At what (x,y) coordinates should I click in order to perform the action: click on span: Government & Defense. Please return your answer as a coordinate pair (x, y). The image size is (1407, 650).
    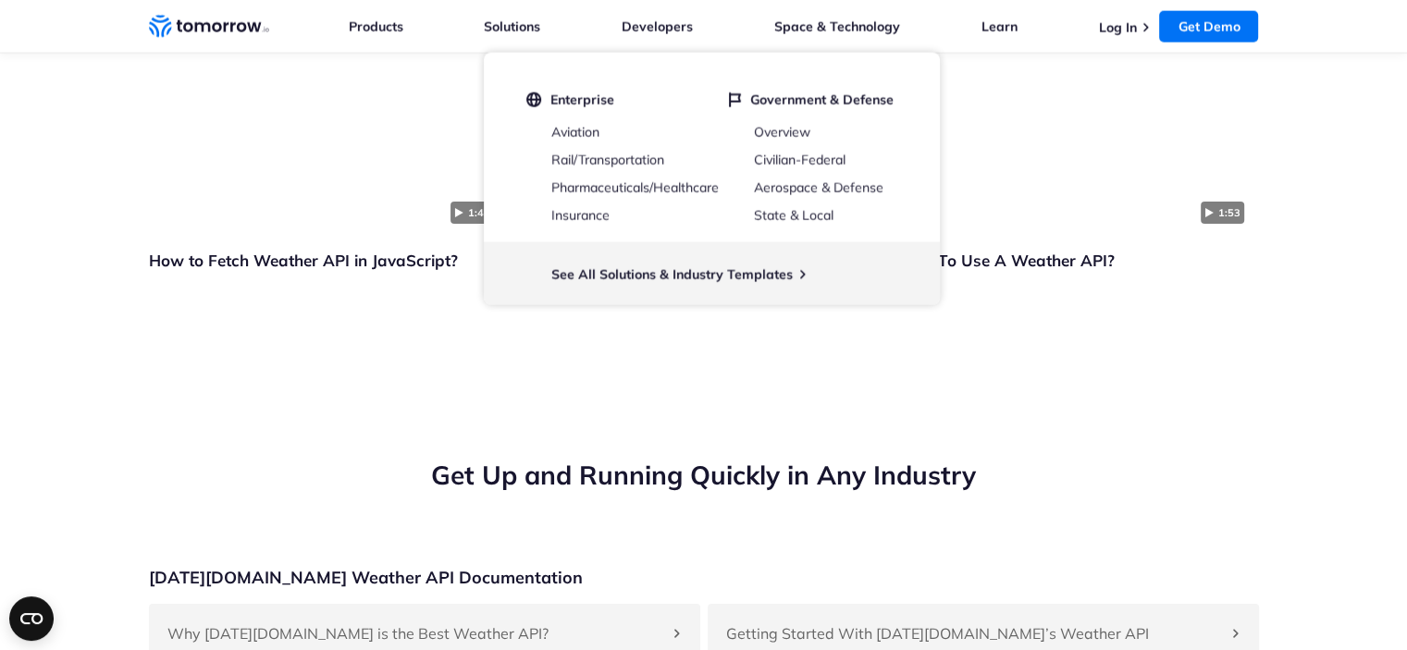
    Looking at the image, I should click on (821, 100).